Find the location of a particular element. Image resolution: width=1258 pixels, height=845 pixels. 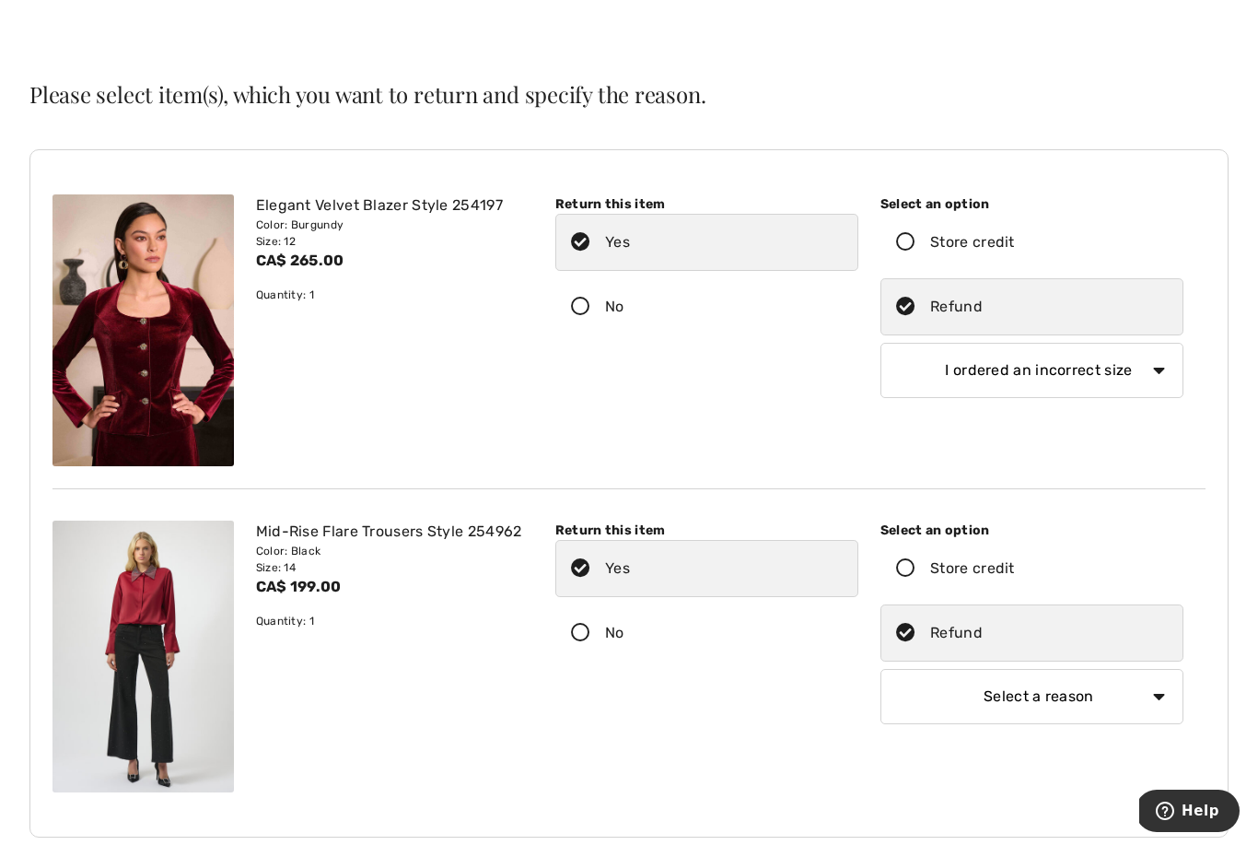

h2: Please select item(s), which you want to return and specify the reason. is located at coordinates (629, 94).